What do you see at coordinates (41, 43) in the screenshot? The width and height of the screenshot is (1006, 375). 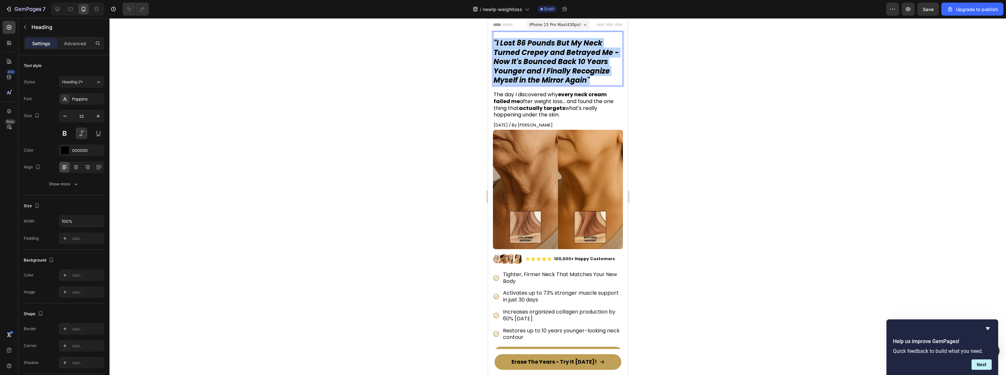 I see `p: Settings` at bounding box center [41, 43].